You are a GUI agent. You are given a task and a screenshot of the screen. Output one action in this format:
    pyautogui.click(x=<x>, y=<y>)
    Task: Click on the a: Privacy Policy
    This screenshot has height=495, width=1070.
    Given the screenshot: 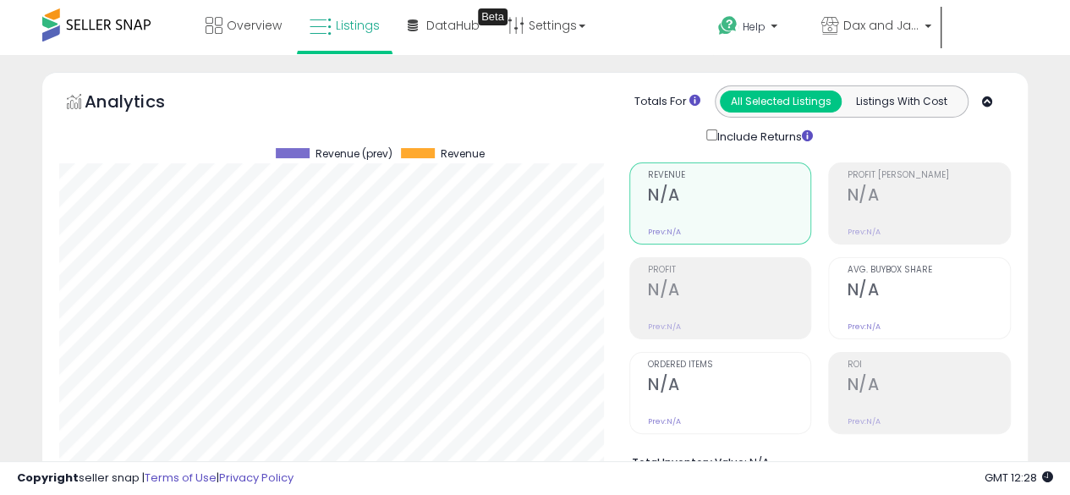 What is the action you would take?
    pyautogui.click(x=256, y=477)
    